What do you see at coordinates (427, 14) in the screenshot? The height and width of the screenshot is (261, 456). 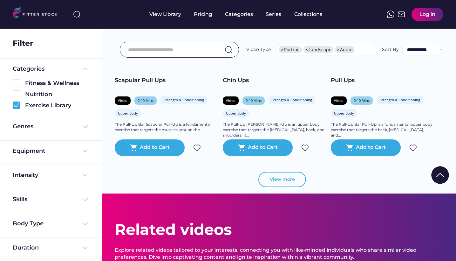 I see `div: Log in` at bounding box center [427, 14].